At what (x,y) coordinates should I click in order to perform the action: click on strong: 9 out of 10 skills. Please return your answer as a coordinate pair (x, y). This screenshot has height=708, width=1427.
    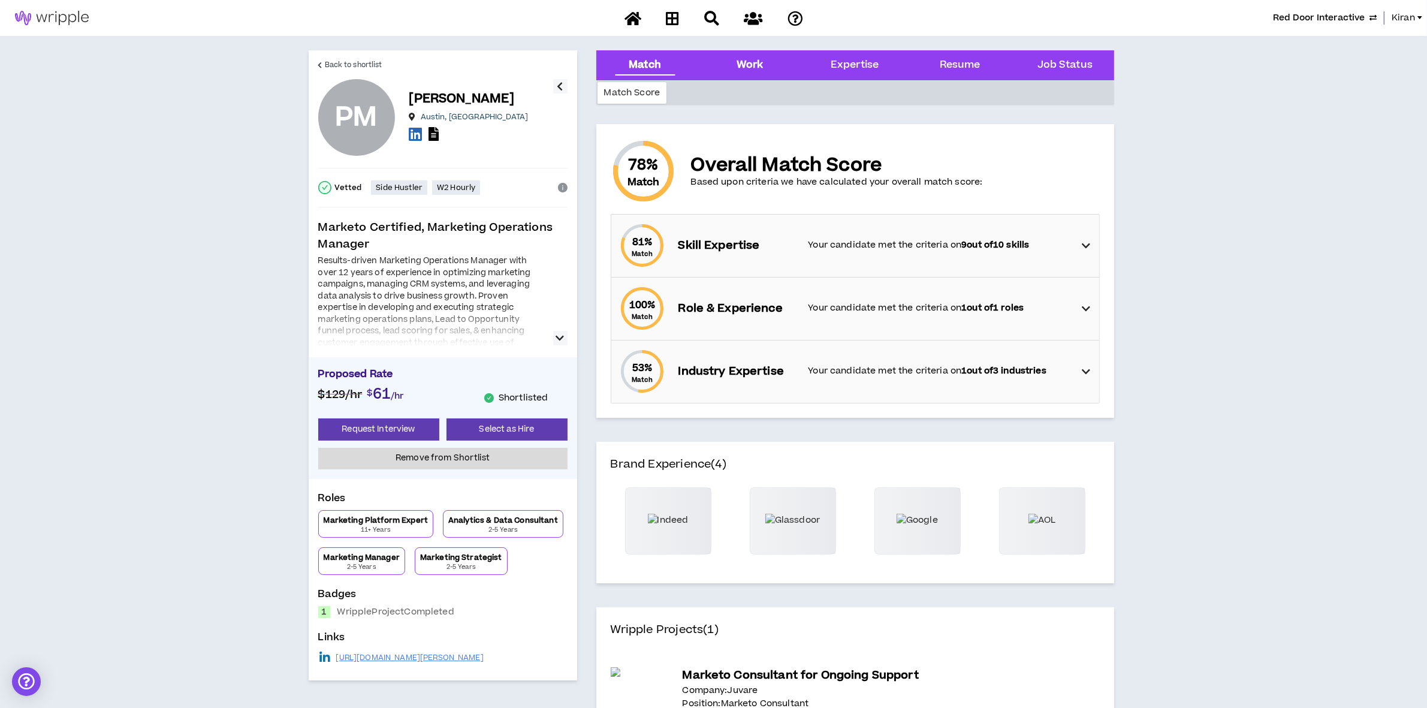
    Looking at the image, I should click on (995, 245).